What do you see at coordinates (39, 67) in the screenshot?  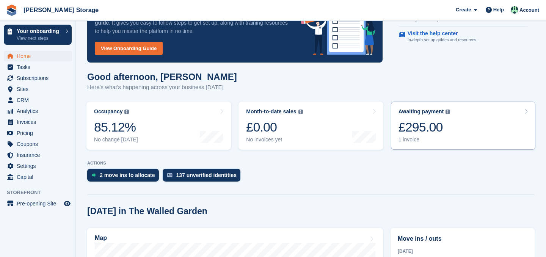 I see `span: Tasks` at bounding box center [39, 67].